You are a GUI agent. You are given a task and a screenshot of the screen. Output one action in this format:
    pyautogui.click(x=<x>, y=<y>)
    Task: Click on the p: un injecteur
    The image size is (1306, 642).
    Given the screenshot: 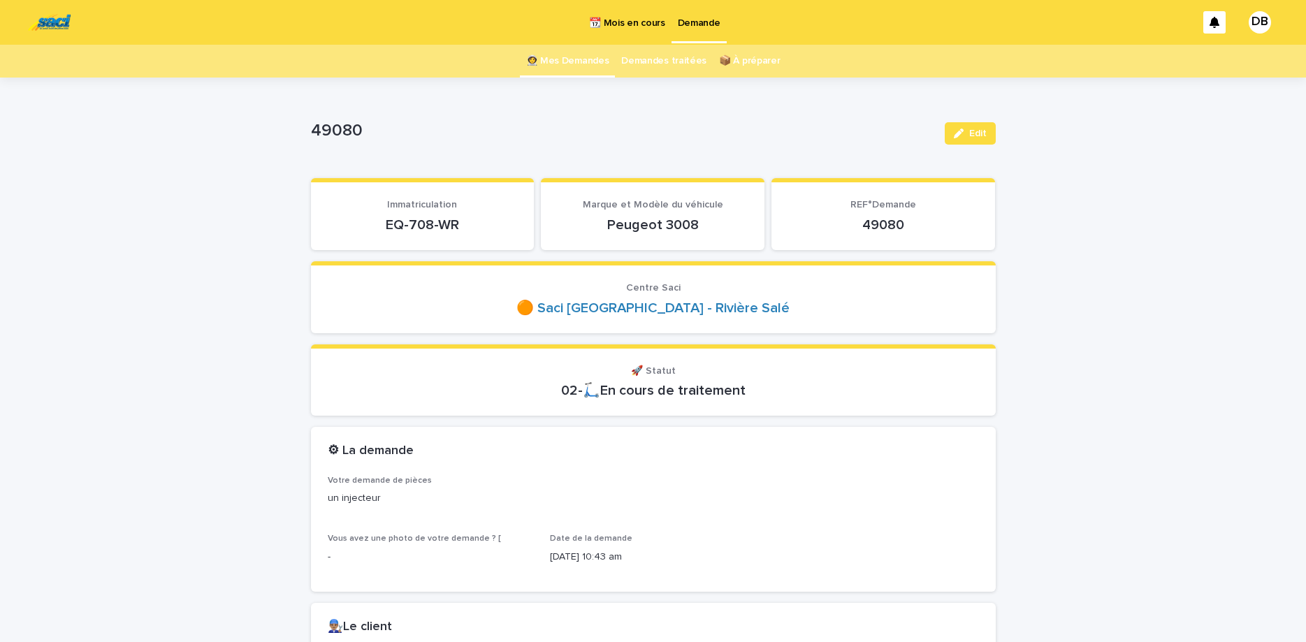 What is the action you would take?
    pyautogui.click(x=654, y=498)
    